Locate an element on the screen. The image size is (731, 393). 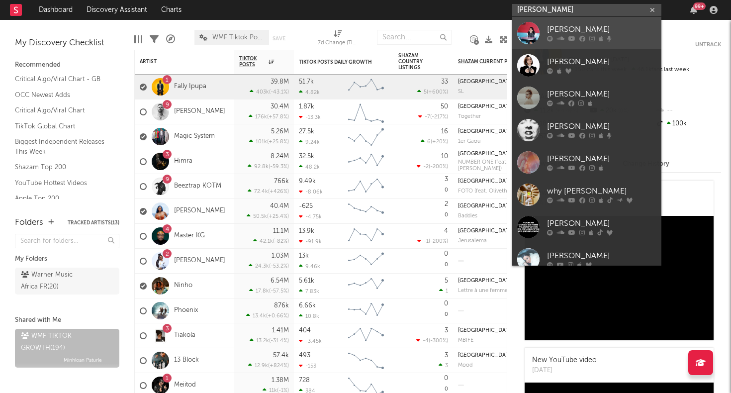
div: 10 is located at coordinates (445, 156).